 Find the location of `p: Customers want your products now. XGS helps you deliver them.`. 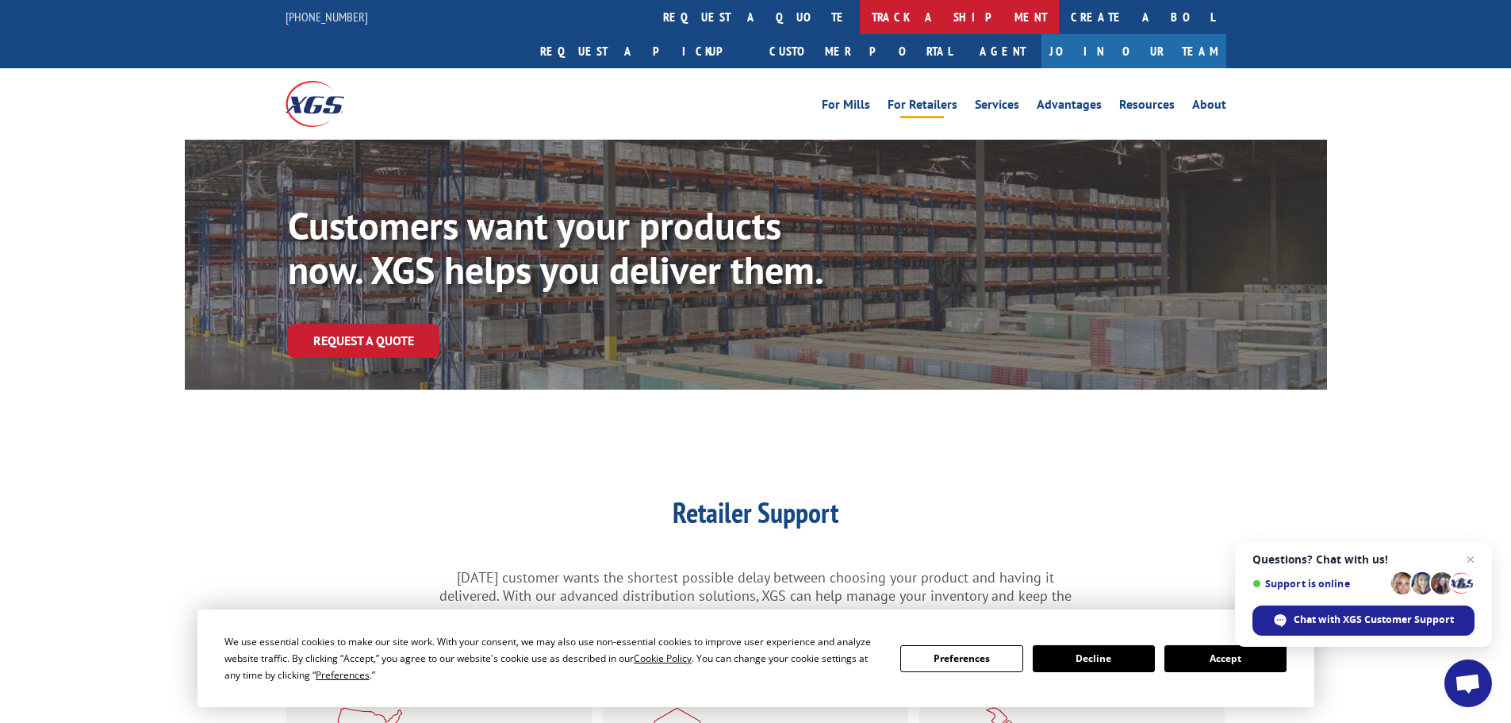

p: Customers want your products now. XGS helps you deliver them. is located at coordinates (572, 248).